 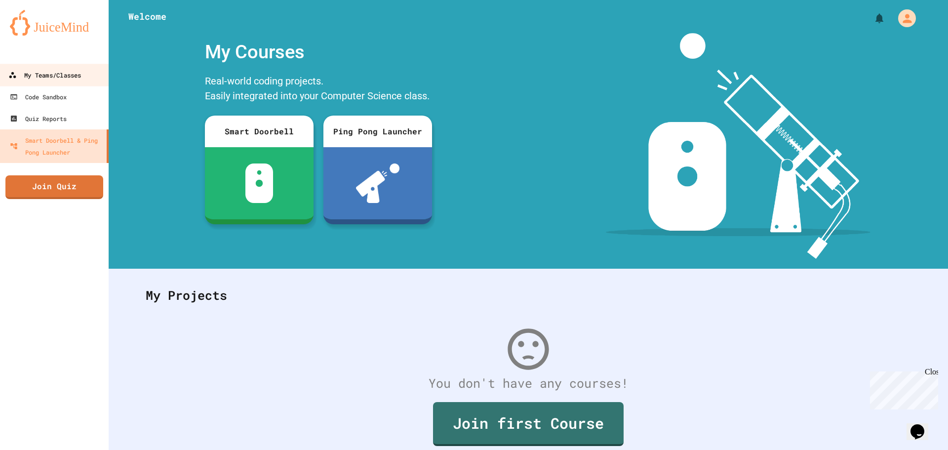 What do you see at coordinates (44, 75) in the screenshot?
I see `div: My Teams/Classes` at bounding box center [44, 75].